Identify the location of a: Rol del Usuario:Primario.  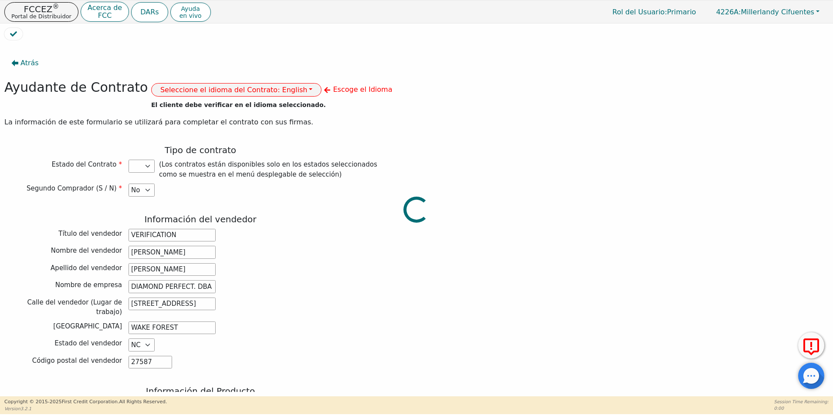
(654, 12).